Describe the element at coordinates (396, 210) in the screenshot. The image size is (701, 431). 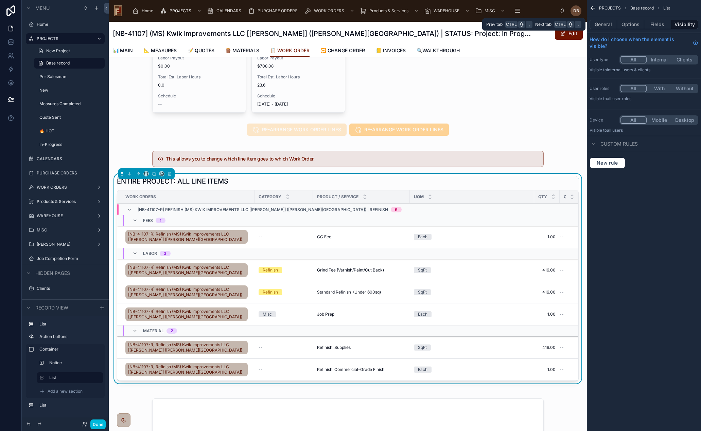
I see `div: 6` at that location.